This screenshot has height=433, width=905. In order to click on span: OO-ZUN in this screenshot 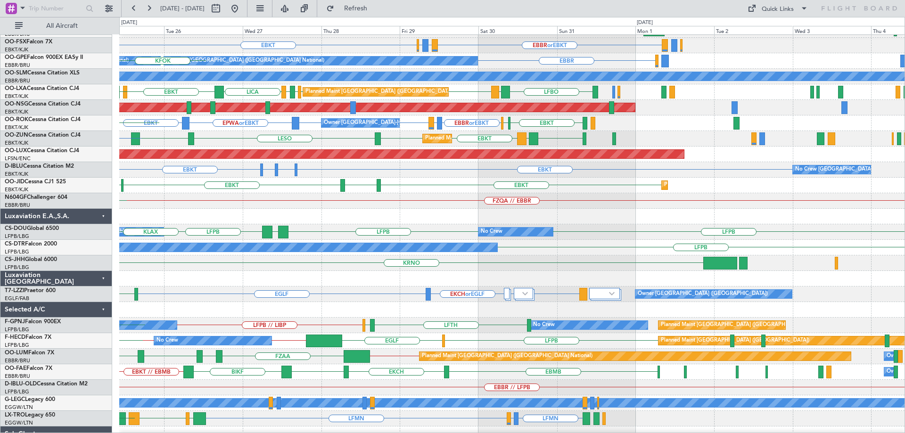, I will do `click(16, 135)`.